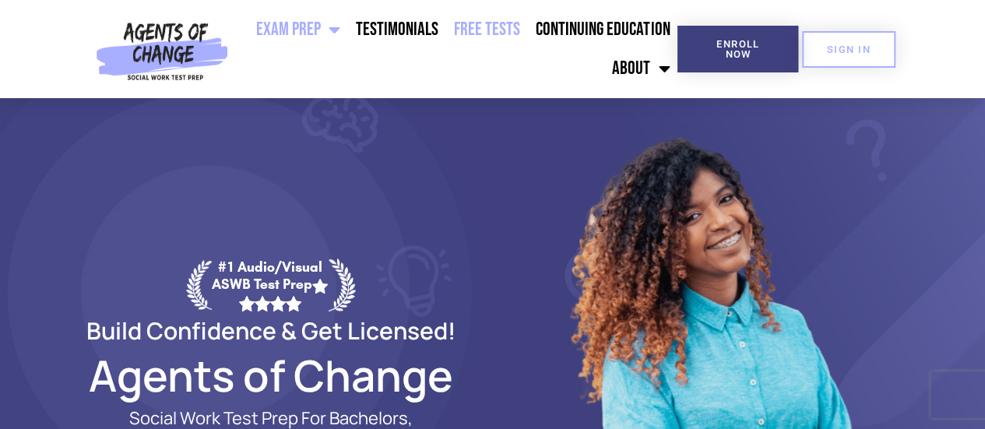 This screenshot has width=985, height=429. What do you see at coordinates (397, 30) in the screenshot?
I see `a: Testimonials` at bounding box center [397, 30].